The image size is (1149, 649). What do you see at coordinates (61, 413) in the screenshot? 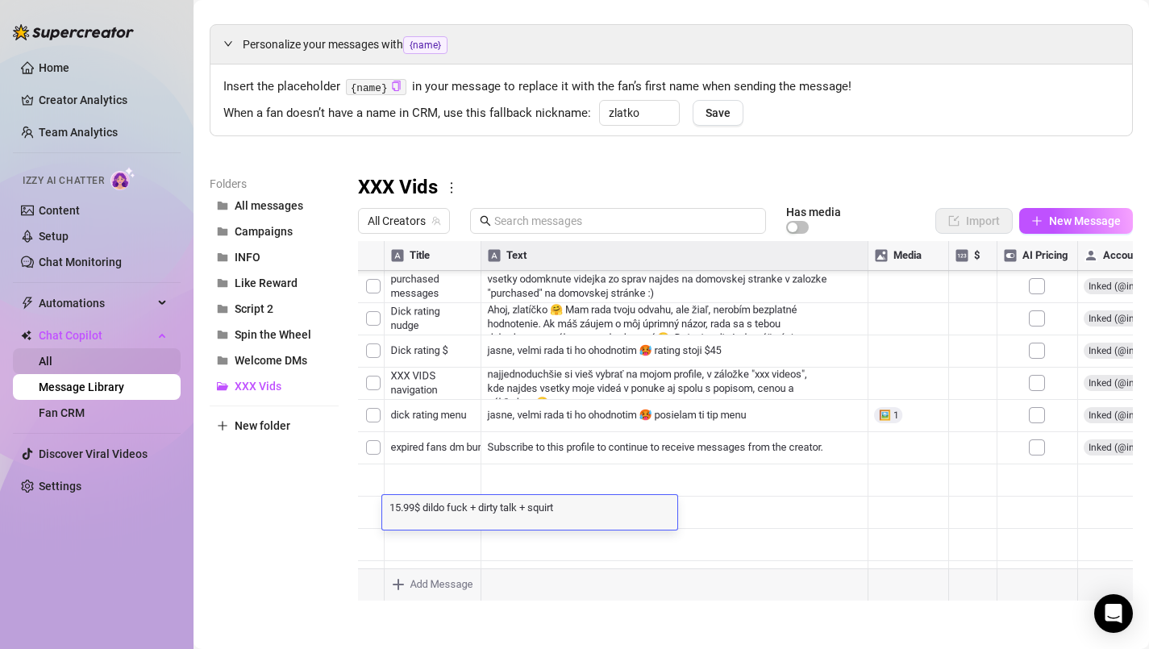
I see `a: Fan CRM` at bounding box center [61, 413].